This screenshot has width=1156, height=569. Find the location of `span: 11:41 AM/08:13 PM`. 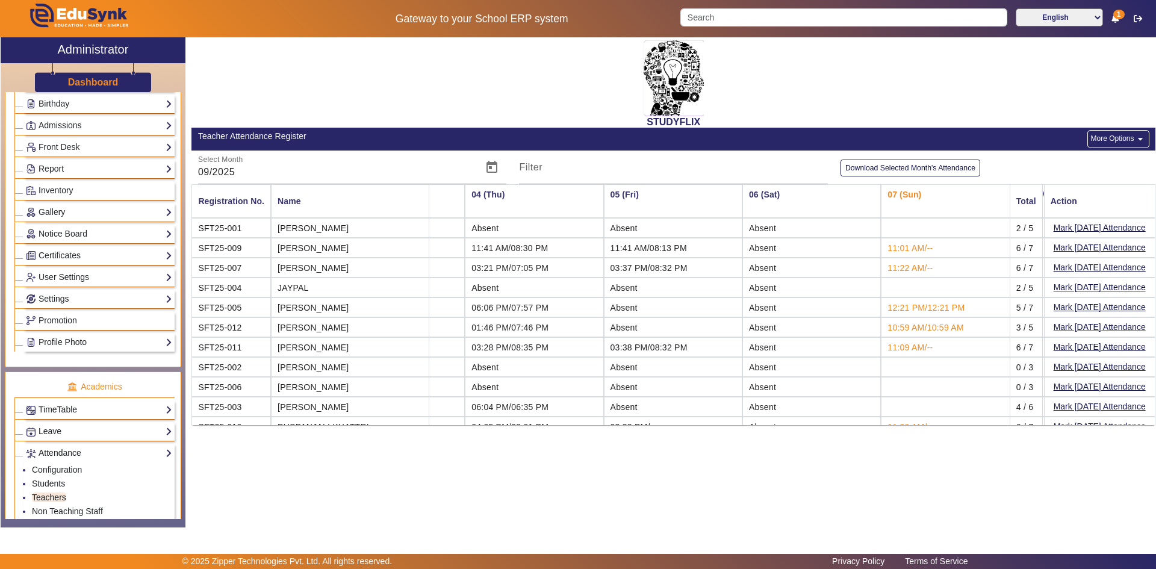

span: 11:41 AM/08:13 PM is located at coordinates (648, 248).